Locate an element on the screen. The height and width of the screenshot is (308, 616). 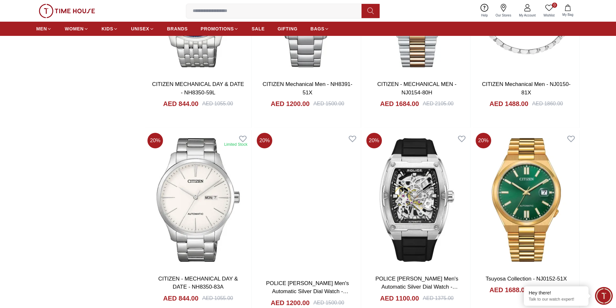
h4: AED 1688.00 is located at coordinates (509, 290).